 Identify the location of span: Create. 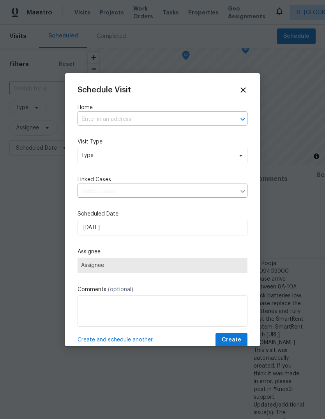
(232, 340).